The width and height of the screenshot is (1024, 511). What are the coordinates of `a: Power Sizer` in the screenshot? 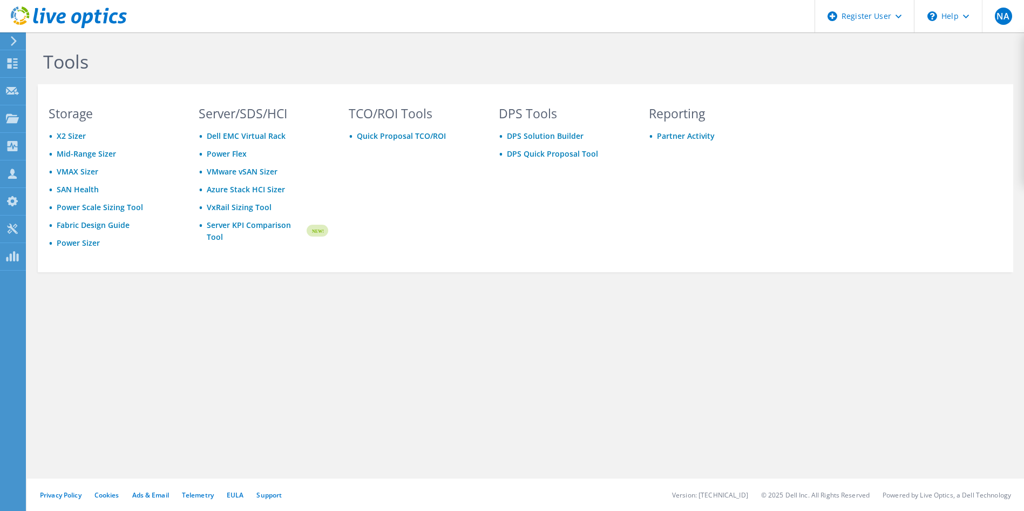 It's located at (78, 242).